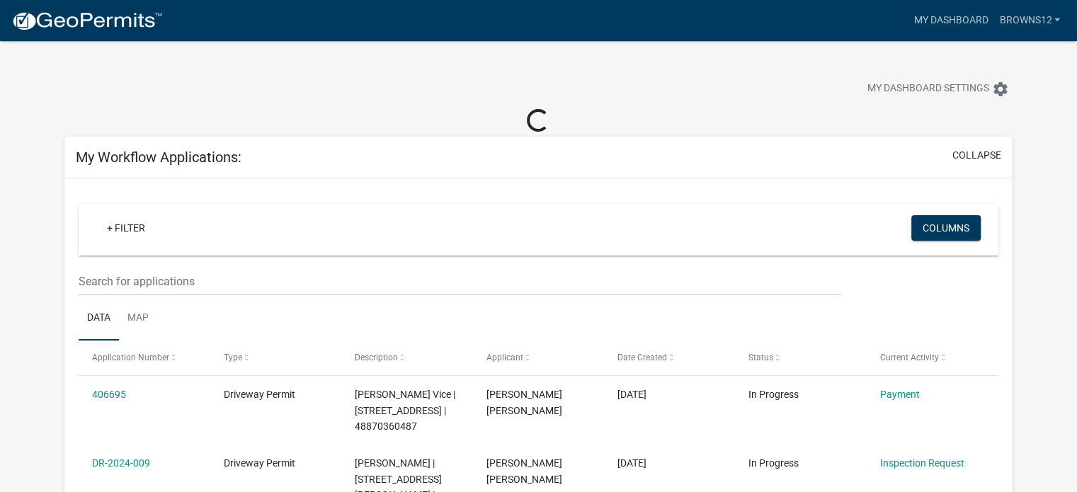 Image resolution: width=1077 pixels, height=492 pixels. What do you see at coordinates (275, 358) in the screenshot?
I see `datatable-header-cell: Type` at bounding box center [275, 358].